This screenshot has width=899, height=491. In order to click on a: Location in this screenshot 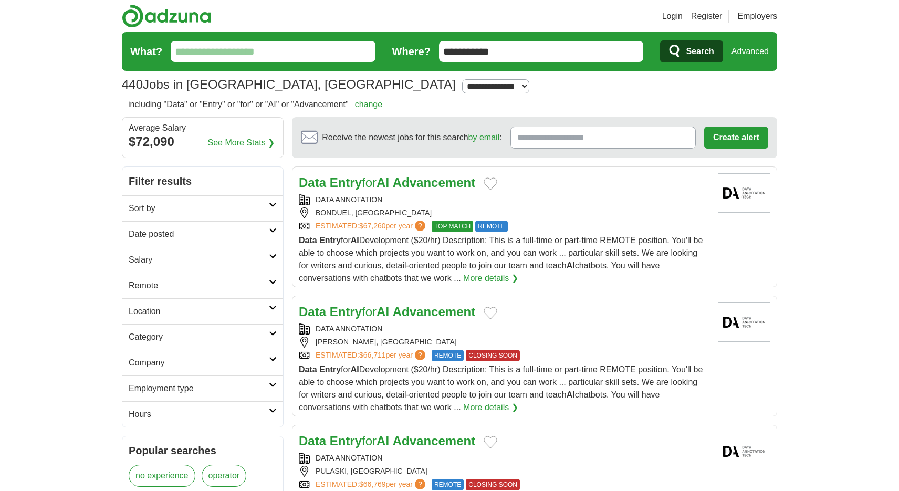, I will do `click(203, 311)`.